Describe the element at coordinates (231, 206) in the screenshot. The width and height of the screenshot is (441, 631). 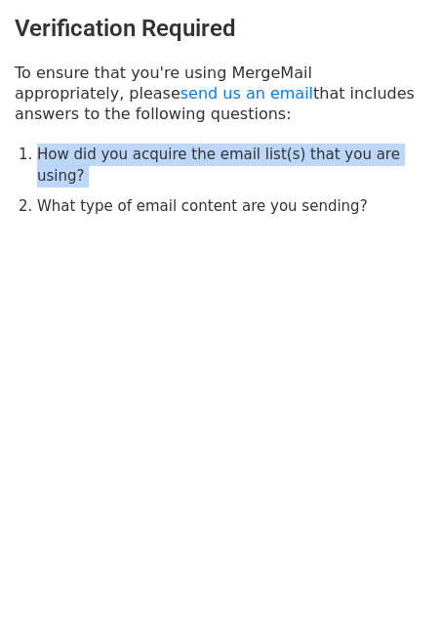
I see `li: What type of email content are you sending?` at that location.